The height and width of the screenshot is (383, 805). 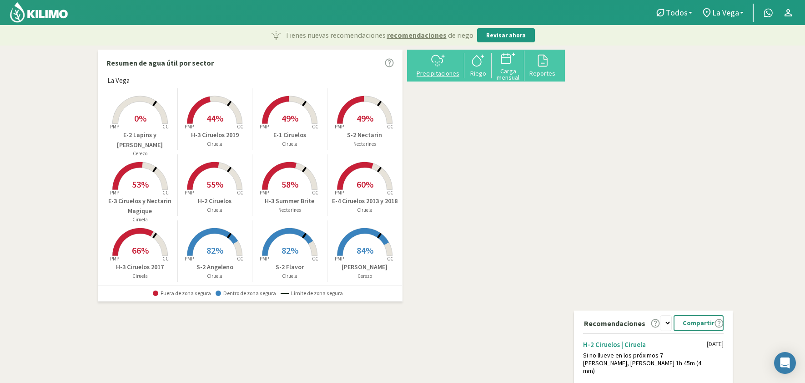 What do you see at coordinates (508, 74) in the screenshot?
I see `div: Carga mensual` at bounding box center [508, 74].